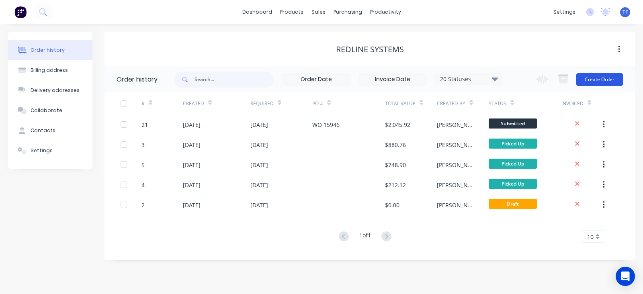 The width and height of the screenshot is (643, 294). What do you see at coordinates (316, 80) in the screenshot?
I see `input: Order Date` at bounding box center [316, 80].